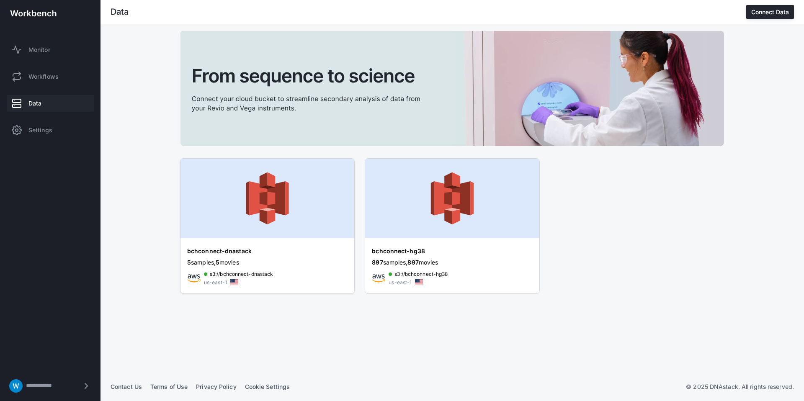  I want to click on span: Workflows, so click(44, 77).